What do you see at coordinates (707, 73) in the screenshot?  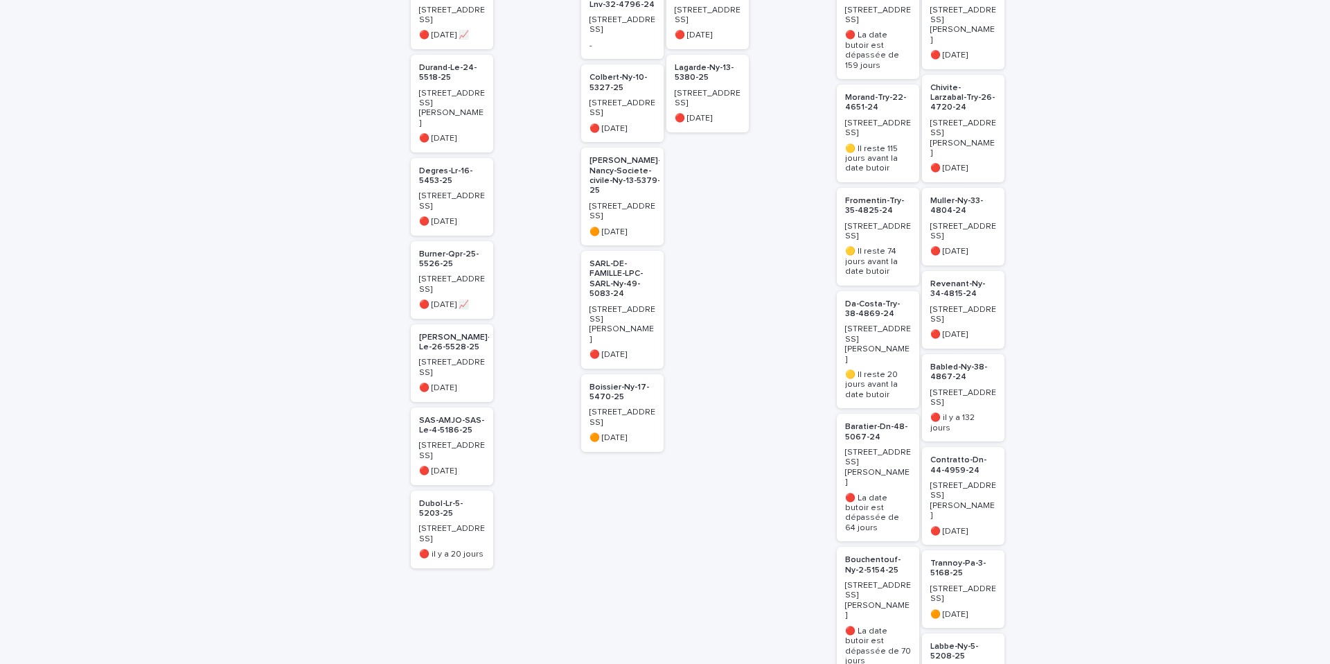 I see `p: Lagarde-Ny-13-5380-25` at bounding box center [707, 73].